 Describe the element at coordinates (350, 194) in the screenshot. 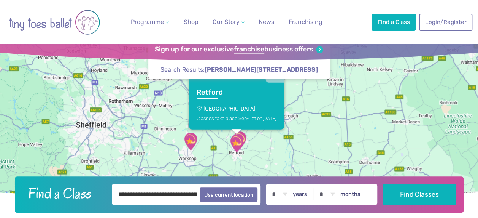

I see `label: months` at that location.